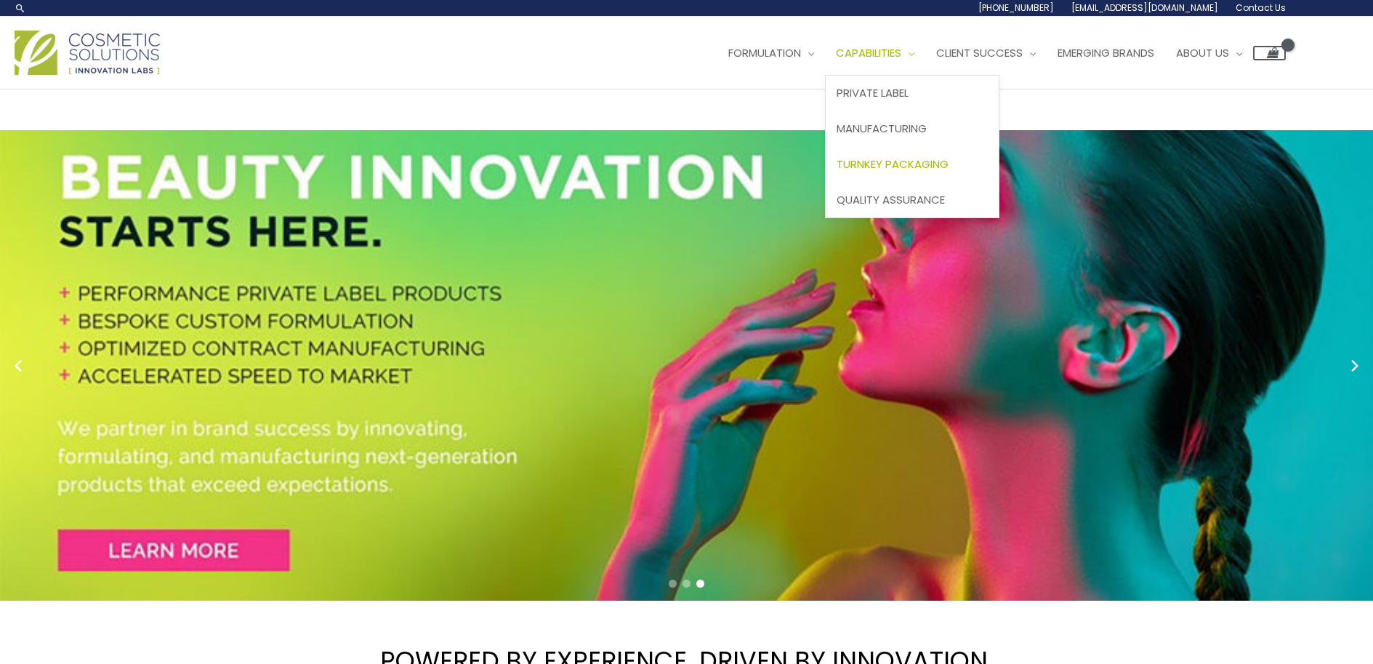 This screenshot has height=664, width=1373. What do you see at coordinates (771, 53) in the screenshot?
I see `a: Formulation` at bounding box center [771, 53].